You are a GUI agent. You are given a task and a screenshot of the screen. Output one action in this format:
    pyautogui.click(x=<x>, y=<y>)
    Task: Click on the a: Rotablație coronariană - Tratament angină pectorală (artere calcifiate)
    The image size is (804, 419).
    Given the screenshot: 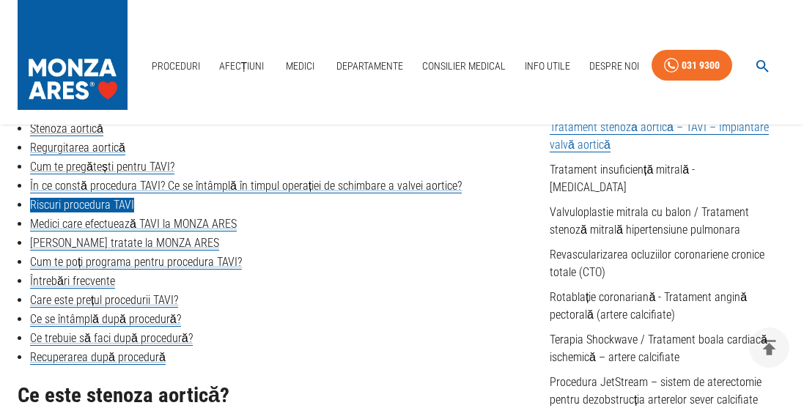 What is the action you would take?
    pyautogui.click(x=648, y=306)
    